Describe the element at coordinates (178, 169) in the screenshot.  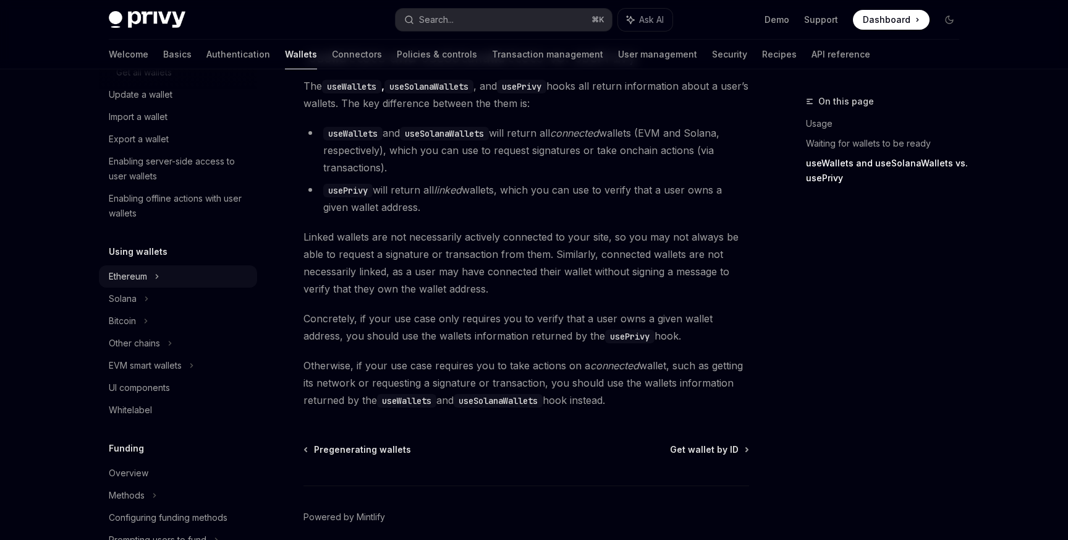
I see `a: Enabling server-side access to user wallets` at that location.